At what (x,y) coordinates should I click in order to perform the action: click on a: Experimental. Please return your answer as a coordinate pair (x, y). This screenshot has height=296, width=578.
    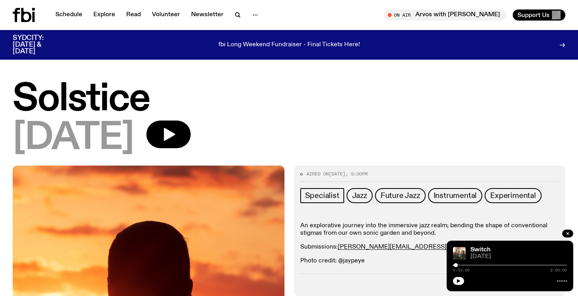
    Looking at the image, I should click on (513, 196).